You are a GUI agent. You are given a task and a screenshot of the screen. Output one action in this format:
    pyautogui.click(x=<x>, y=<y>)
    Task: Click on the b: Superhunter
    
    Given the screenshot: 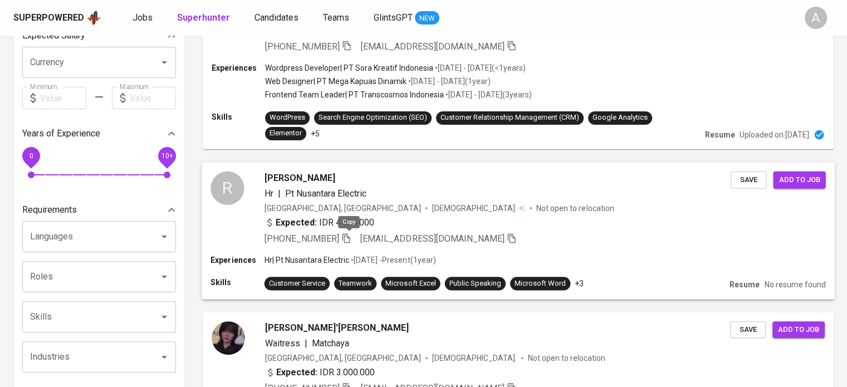 What is the action you would take?
    pyautogui.click(x=203, y=17)
    